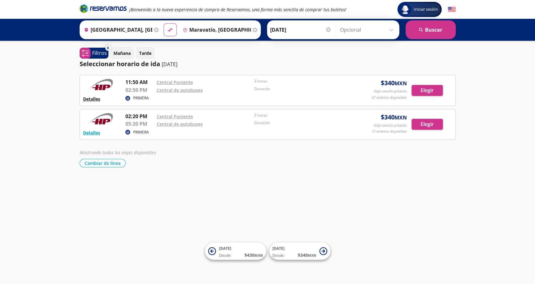 This screenshot has width=535, height=284. What do you see at coordinates (368, 30) in the screenshot?
I see `input: Opcional` at bounding box center [368, 30].